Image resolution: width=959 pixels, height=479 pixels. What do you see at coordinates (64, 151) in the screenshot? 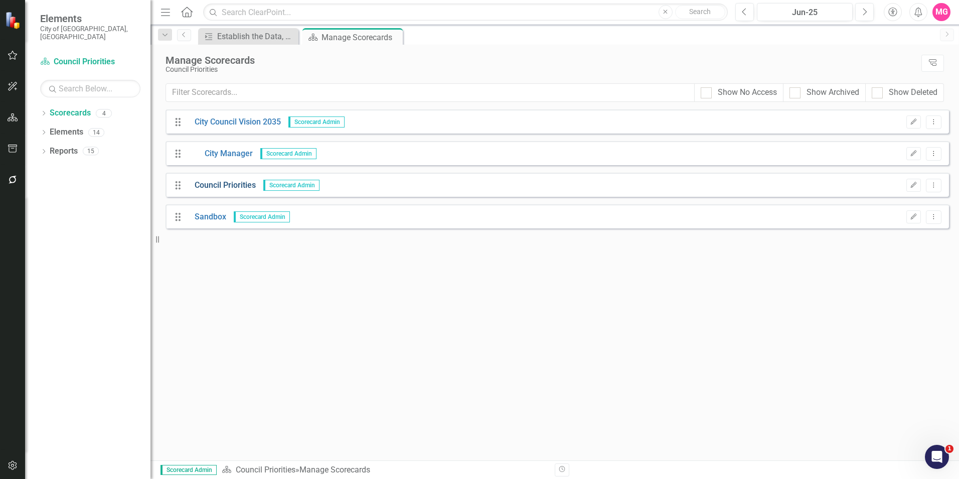
I see `a: Reports` at bounding box center [64, 151].